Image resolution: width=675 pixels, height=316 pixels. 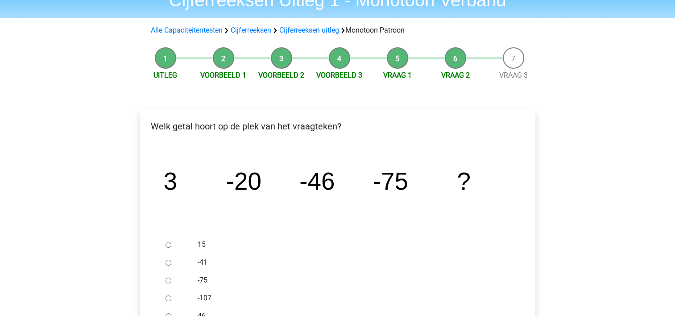 What do you see at coordinates (352, 298) in the screenshot?
I see `label: -107` at bounding box center [352, 298].